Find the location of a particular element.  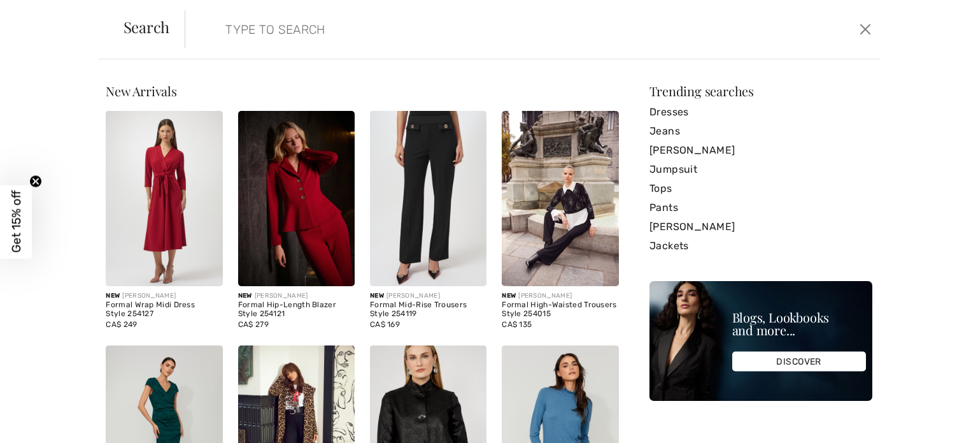

img: Formal Mid-Rise Trousers Style 254119. Black is located at coordinates (428, 198).